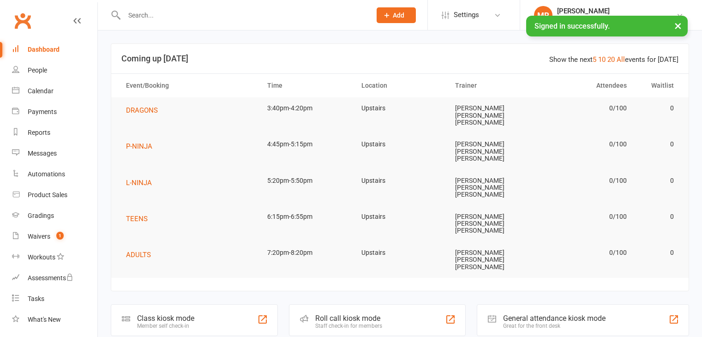  Describe the element at coordinates (54, 257) in the screenshot. I see `a: Workouts` at that location.